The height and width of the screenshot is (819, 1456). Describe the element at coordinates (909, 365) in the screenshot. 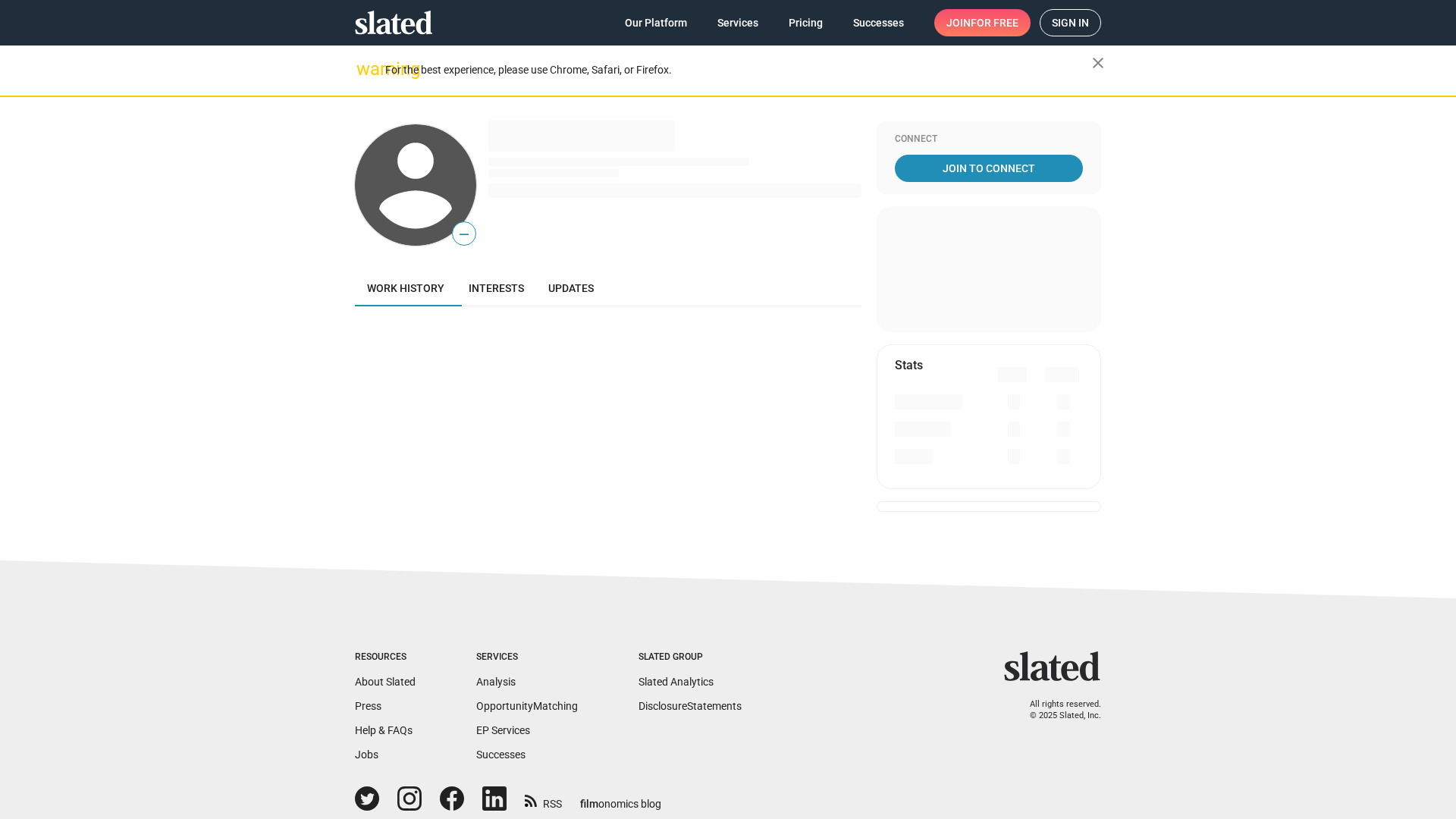

I see `mat-card-title: Stats` at that location.